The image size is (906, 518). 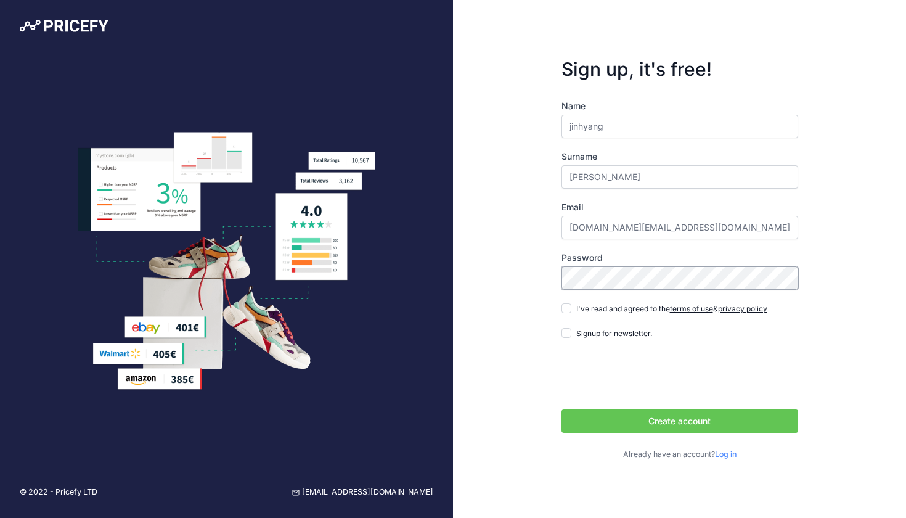 I want to click on button: Create account, so click(x=680, y=421).